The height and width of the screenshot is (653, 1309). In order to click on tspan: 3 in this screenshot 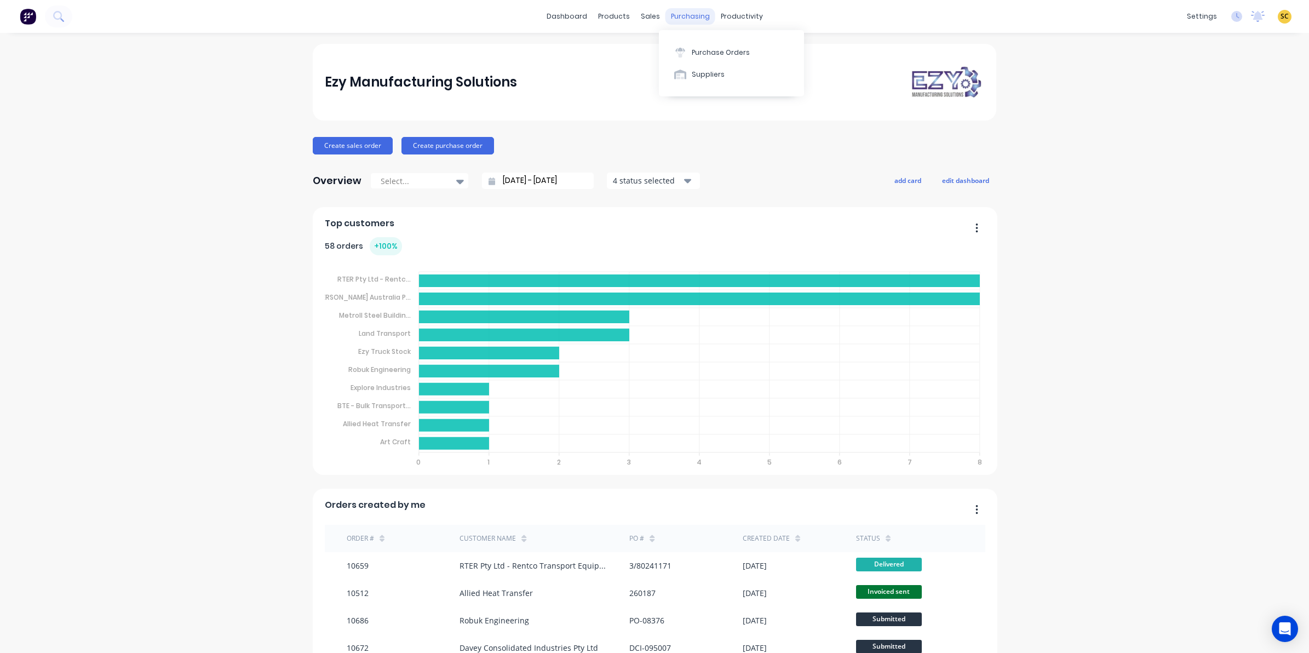, I will do `click(629, 462)`.